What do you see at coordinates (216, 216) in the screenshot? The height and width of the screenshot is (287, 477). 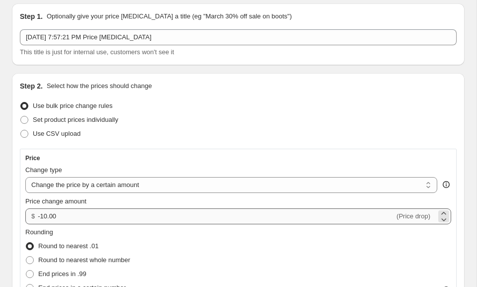 I see `input: -10.00` at bounding box center [216, 216].